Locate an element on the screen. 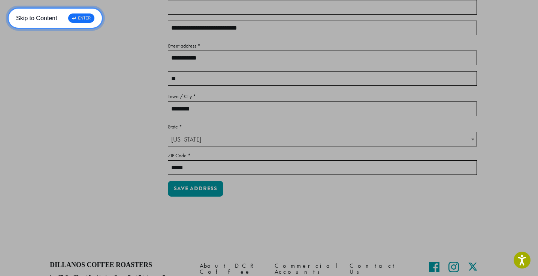  button: Save address is located at coordinates (196, 189).